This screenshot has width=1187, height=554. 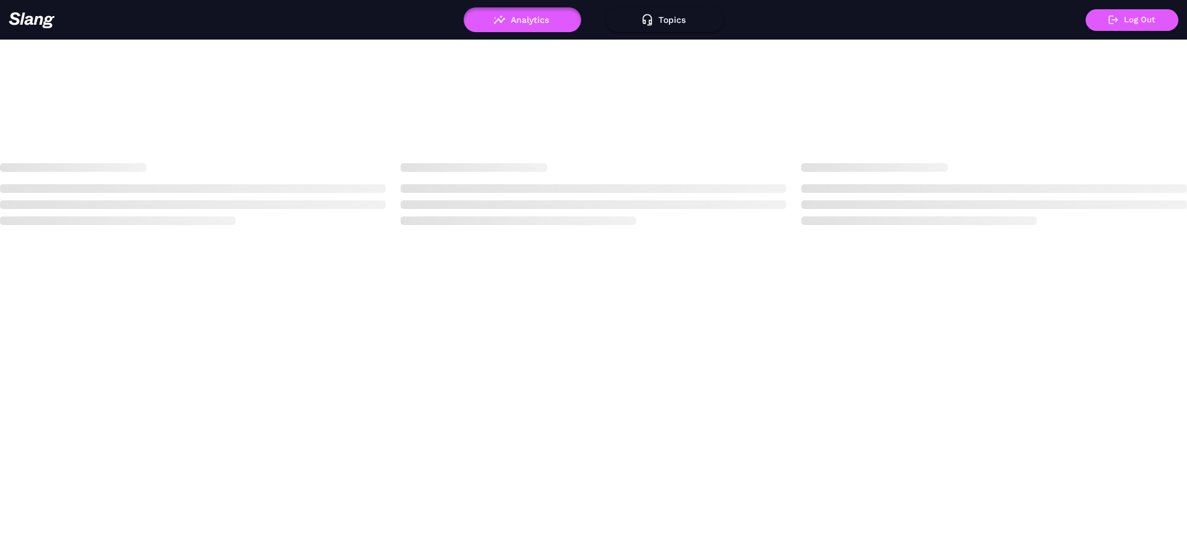 I want to click on a: Analytics, so click(x=523, y=19).